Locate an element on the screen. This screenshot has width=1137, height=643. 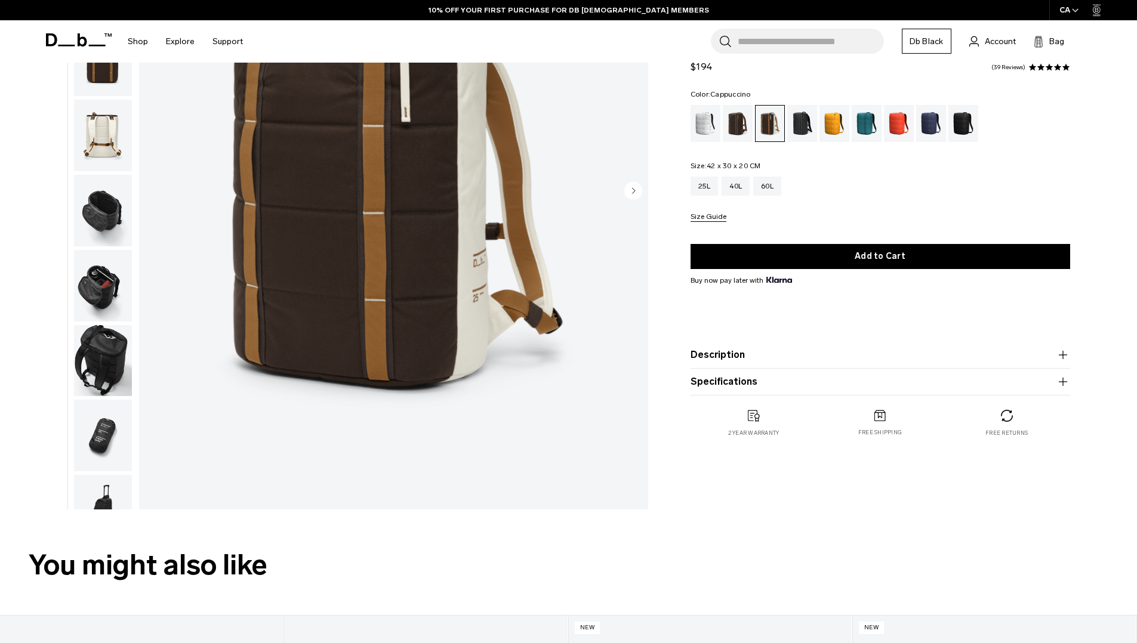
a: Shop is located at coordinates (138, 41).